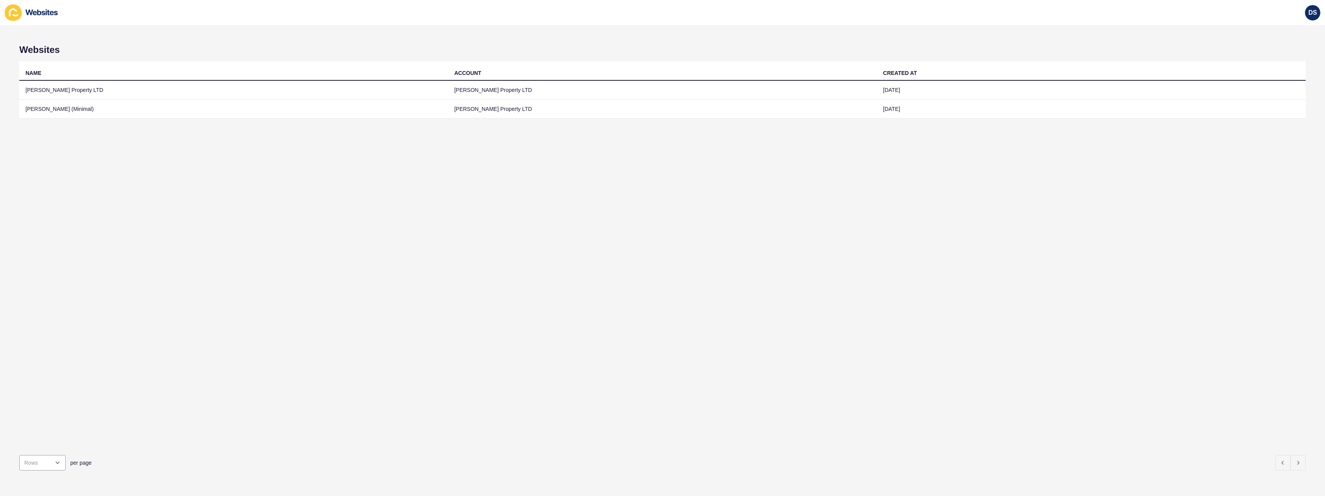  What do you see at coordinates (33, 73) in the screenshot?
I see `div: NAME` at bounding box center [33, 73].